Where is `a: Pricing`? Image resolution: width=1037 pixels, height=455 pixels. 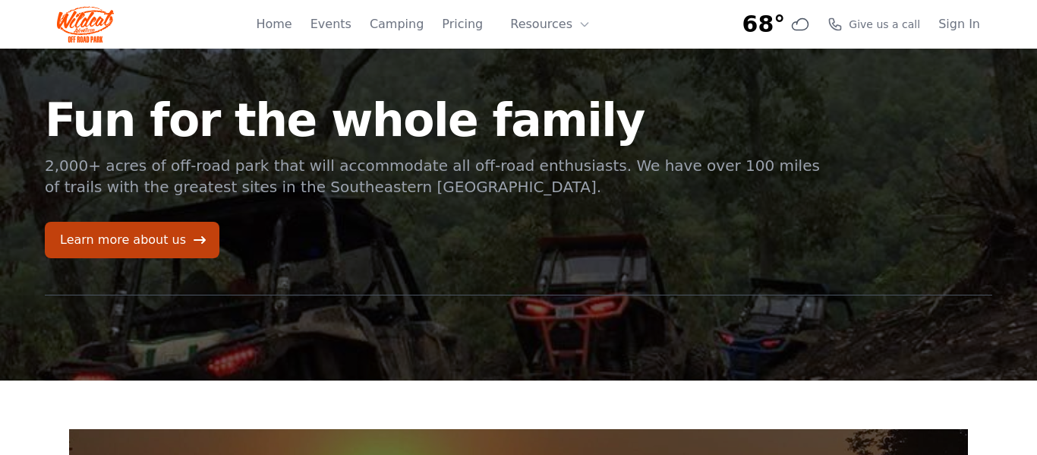
a: Pricing is located at coordinates (462, 24).